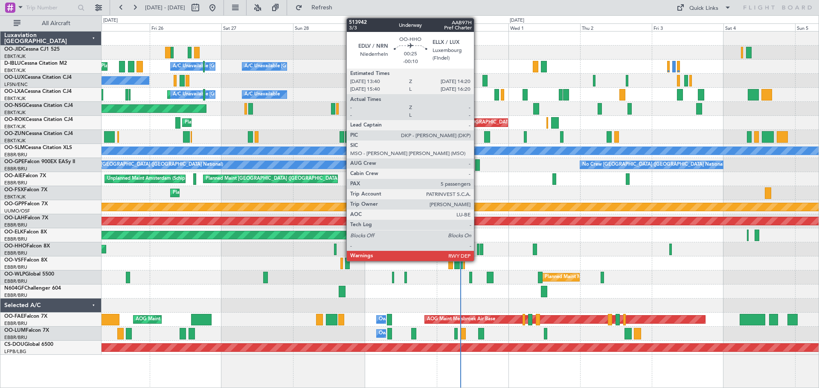 The height and width of the screenshot is (388, 819). I want to click on span: OO-ZUN, so click(15, 134).